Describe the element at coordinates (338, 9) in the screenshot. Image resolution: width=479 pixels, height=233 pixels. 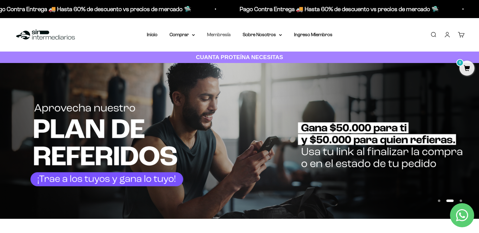
I see `p: Pago Contra Entrega 🚚 Hasta 60% de descuento vs precios de mercado 🛸` at that location.